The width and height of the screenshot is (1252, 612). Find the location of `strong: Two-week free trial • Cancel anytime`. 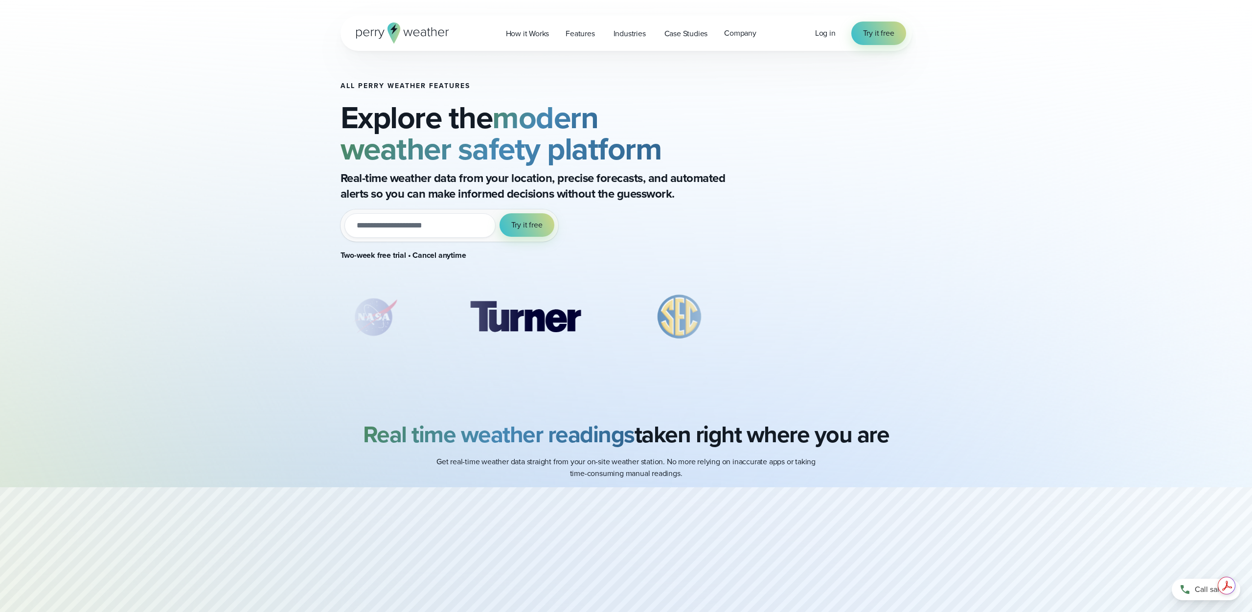

strong: Two-week free trial • Cancel anytime is located at coordinates (403, 255).